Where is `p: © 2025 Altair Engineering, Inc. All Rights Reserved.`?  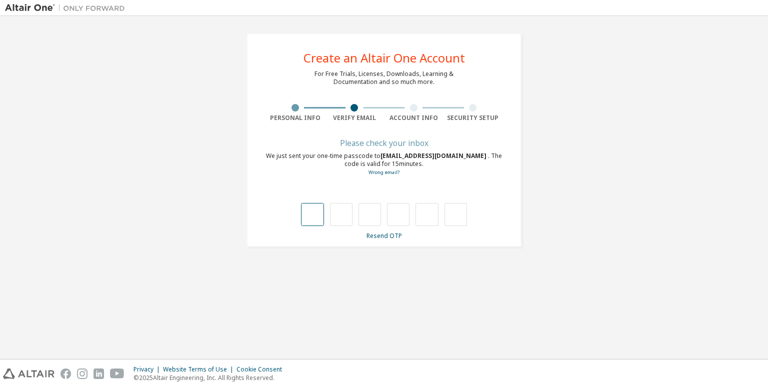 p: © 2025 Altair Engineering, Inc. All Rights Reserved. is located at coordinates (210, 377).